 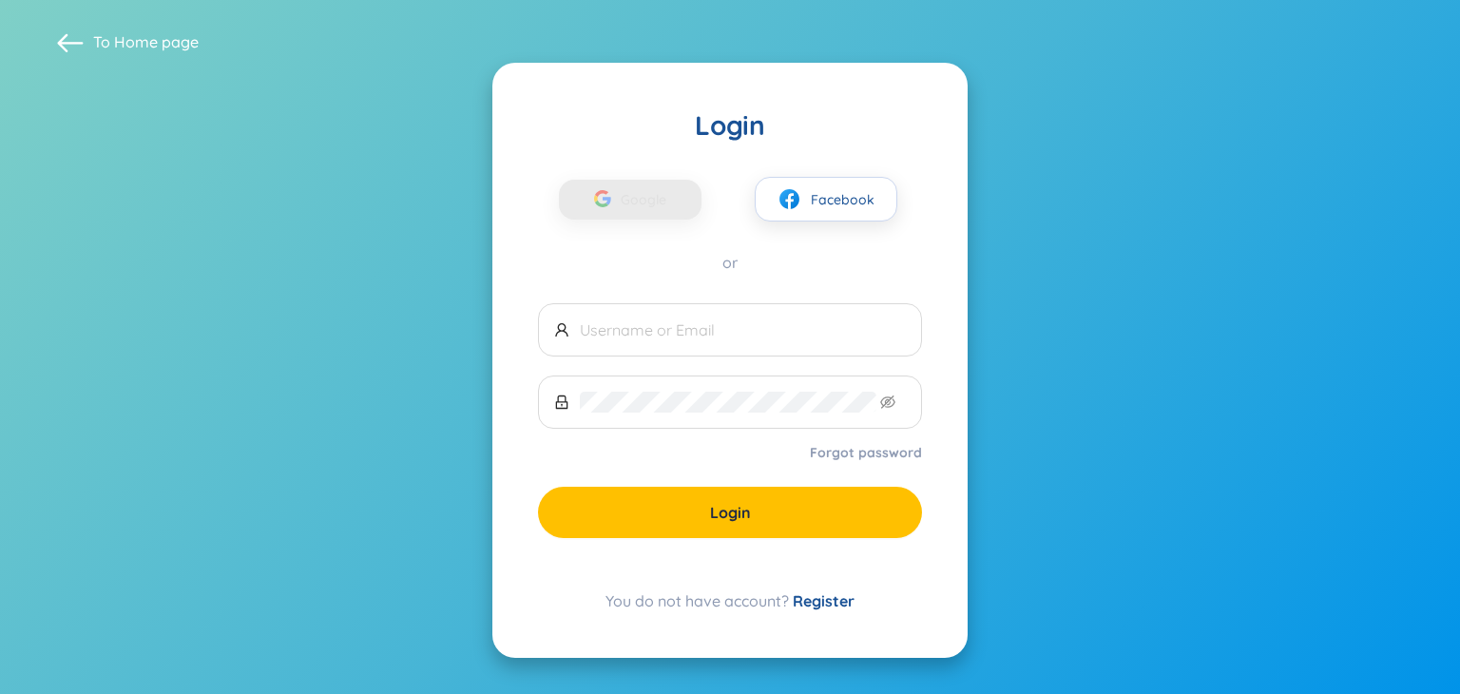 What do you see at coordinates (730, 125) in the screenshot?
I see `div: Login` at bounding box center [730, 125].